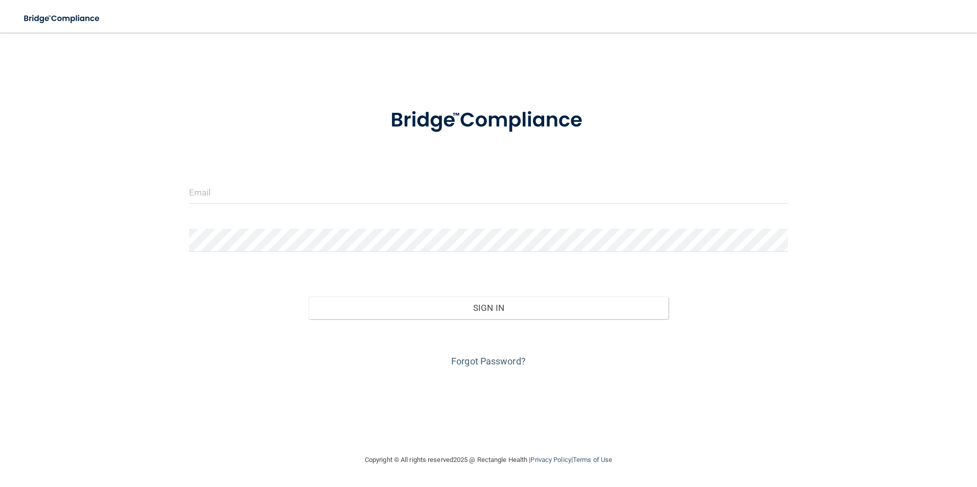 The width and height of the screenshot is (977, 487). Describe the element at coordinates (488, 192) in the screenshot. I see `input: Email` at that location.